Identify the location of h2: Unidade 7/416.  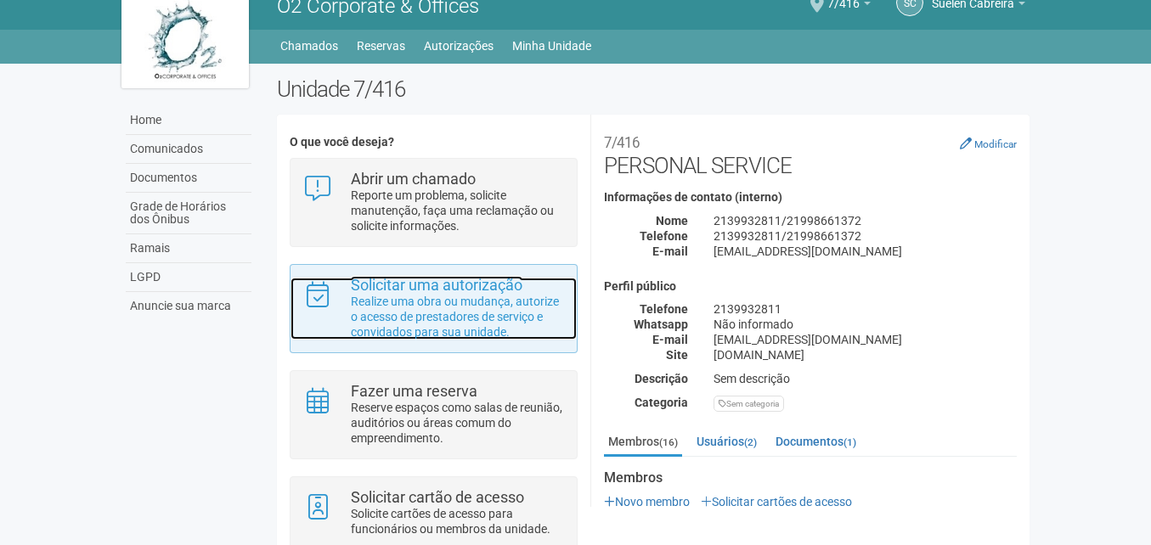
(653, 89).